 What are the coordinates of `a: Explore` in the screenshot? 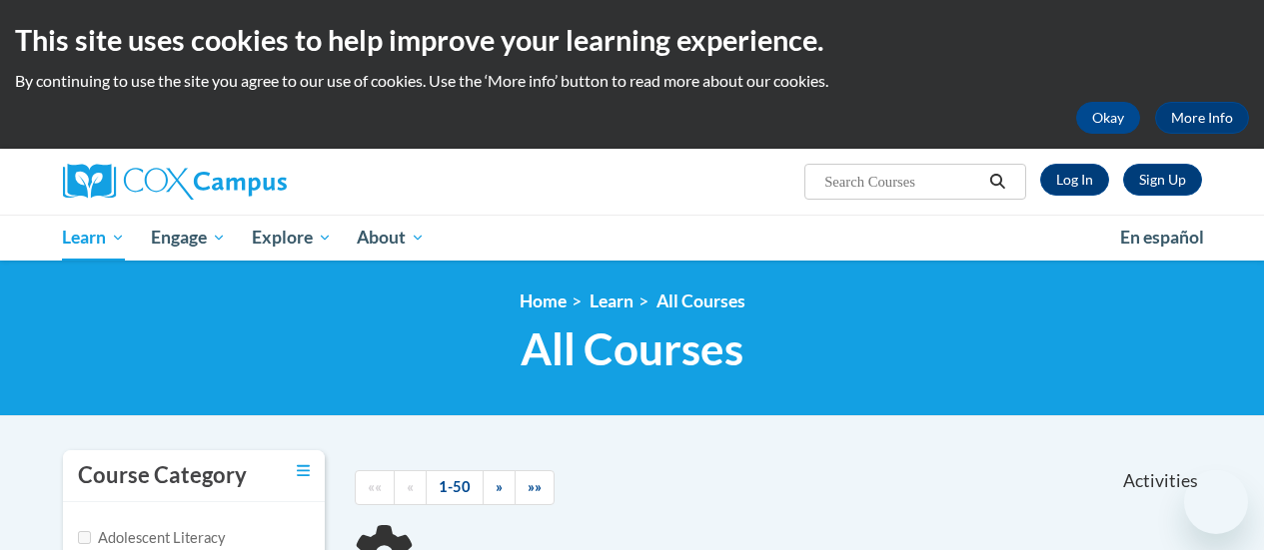 It's located at (292, 238).